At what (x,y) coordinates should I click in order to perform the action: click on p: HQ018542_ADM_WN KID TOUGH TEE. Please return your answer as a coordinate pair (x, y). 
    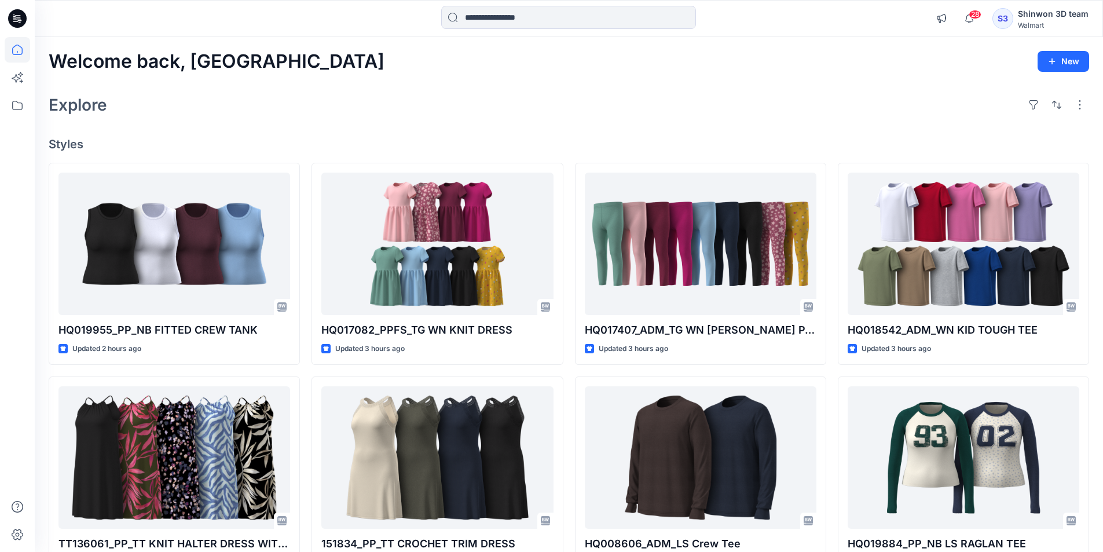
    Looking at the image, I should click on (963, 330).